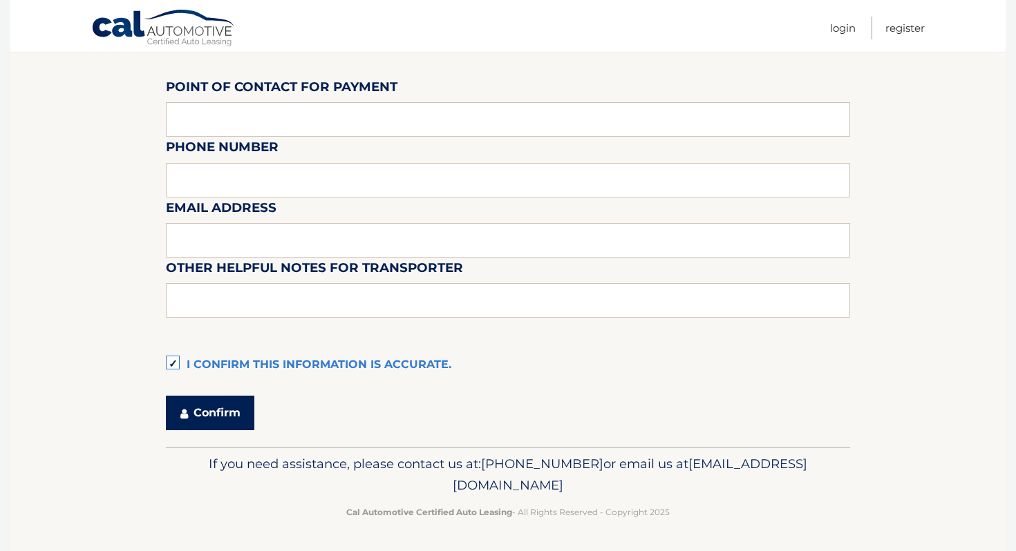 Image resolution: width=1016 pixels, height=551 pixels. Describe the element at coordinates (508, 512) in the screenshot. I see `p: - All Rights Reserved - Copyright 2025` at that location.